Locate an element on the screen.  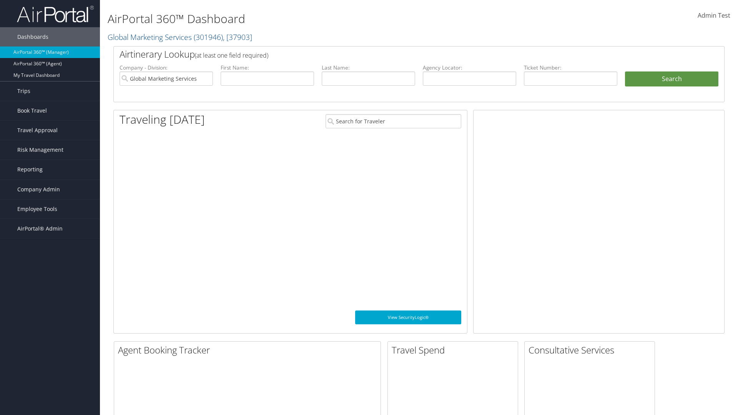
label: Last Name: is located at coordinates (368, 68).